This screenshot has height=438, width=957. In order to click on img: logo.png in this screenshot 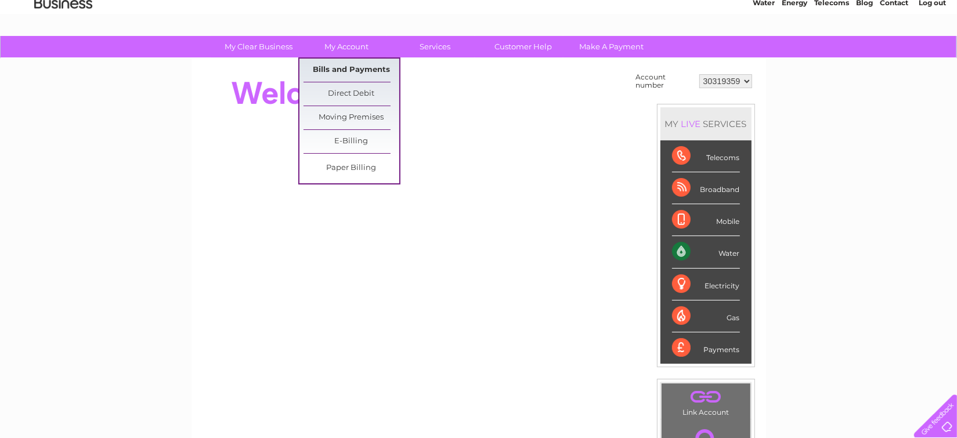, I will do `click(63, 48)`.